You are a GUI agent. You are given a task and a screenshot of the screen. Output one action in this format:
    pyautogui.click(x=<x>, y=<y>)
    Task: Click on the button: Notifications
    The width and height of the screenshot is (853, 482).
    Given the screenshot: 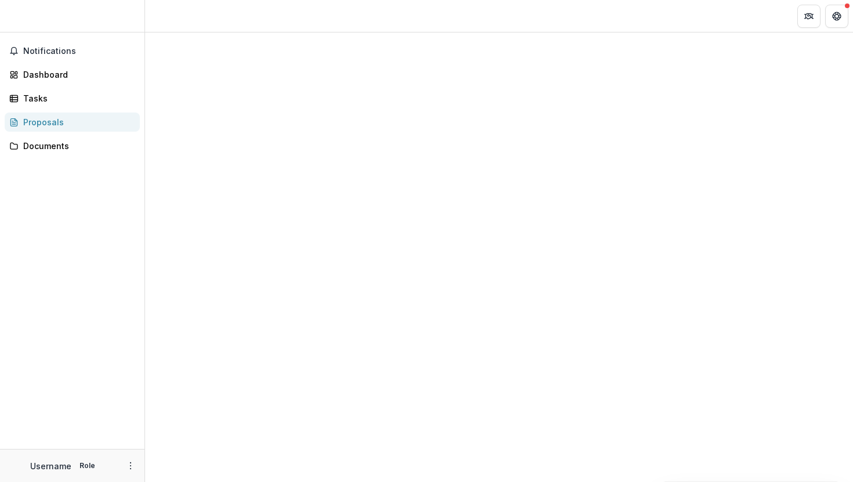 What is the action you would take?
    pyautogui.click(x=72, y=51)
    